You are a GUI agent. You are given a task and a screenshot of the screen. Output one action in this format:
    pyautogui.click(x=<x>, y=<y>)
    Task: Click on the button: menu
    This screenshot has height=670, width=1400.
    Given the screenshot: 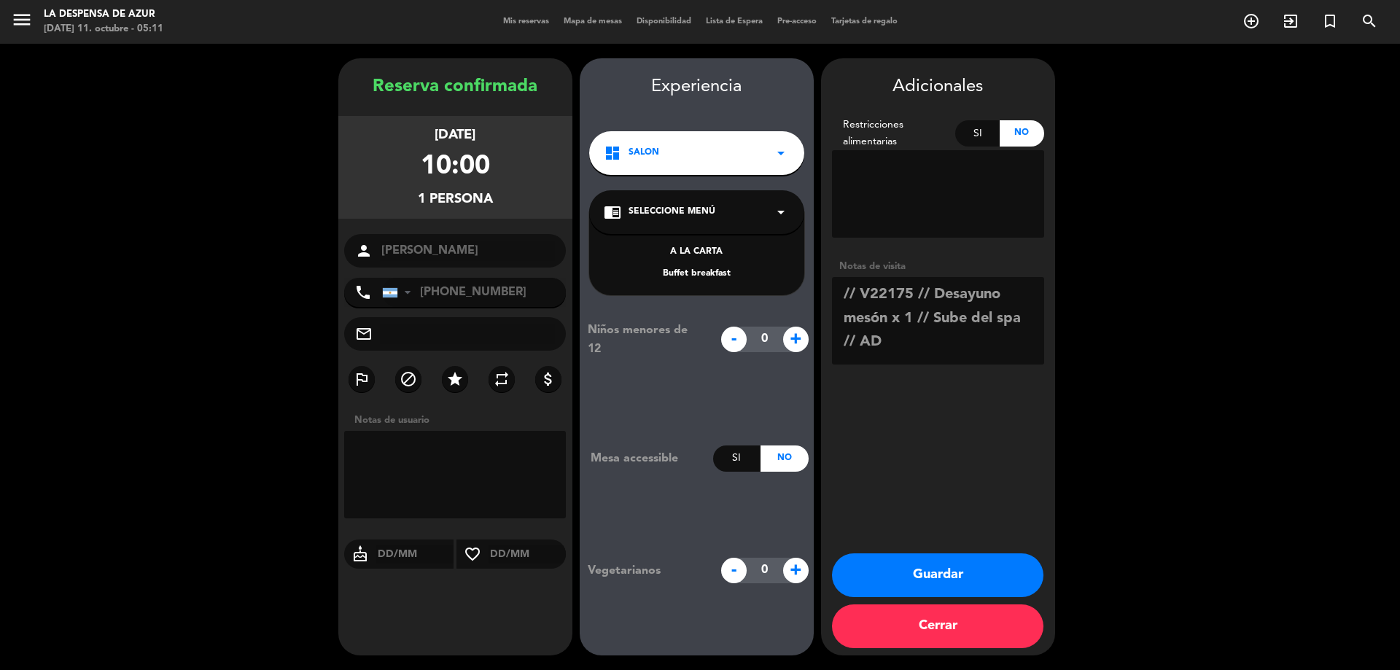 What is the action you would take?
    pyautogui.click(x=22, y=22)
    